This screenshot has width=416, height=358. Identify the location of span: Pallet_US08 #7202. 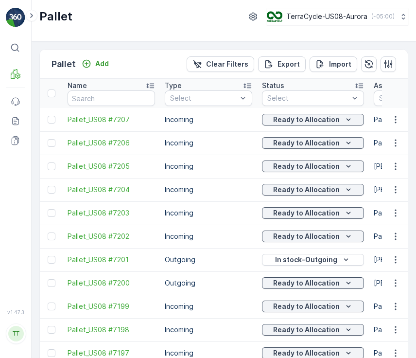
(111, 236).